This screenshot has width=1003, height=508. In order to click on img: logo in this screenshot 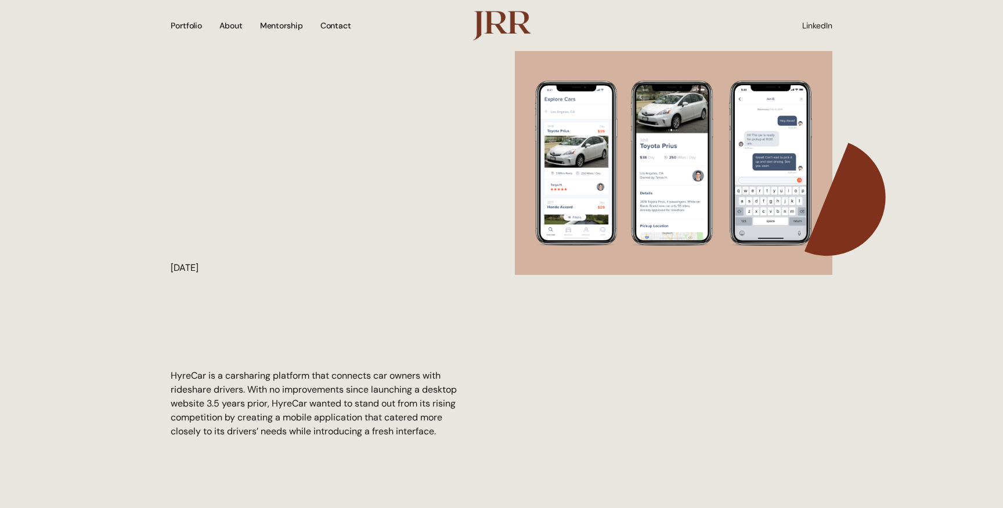, I will do `click(501, 25)`.